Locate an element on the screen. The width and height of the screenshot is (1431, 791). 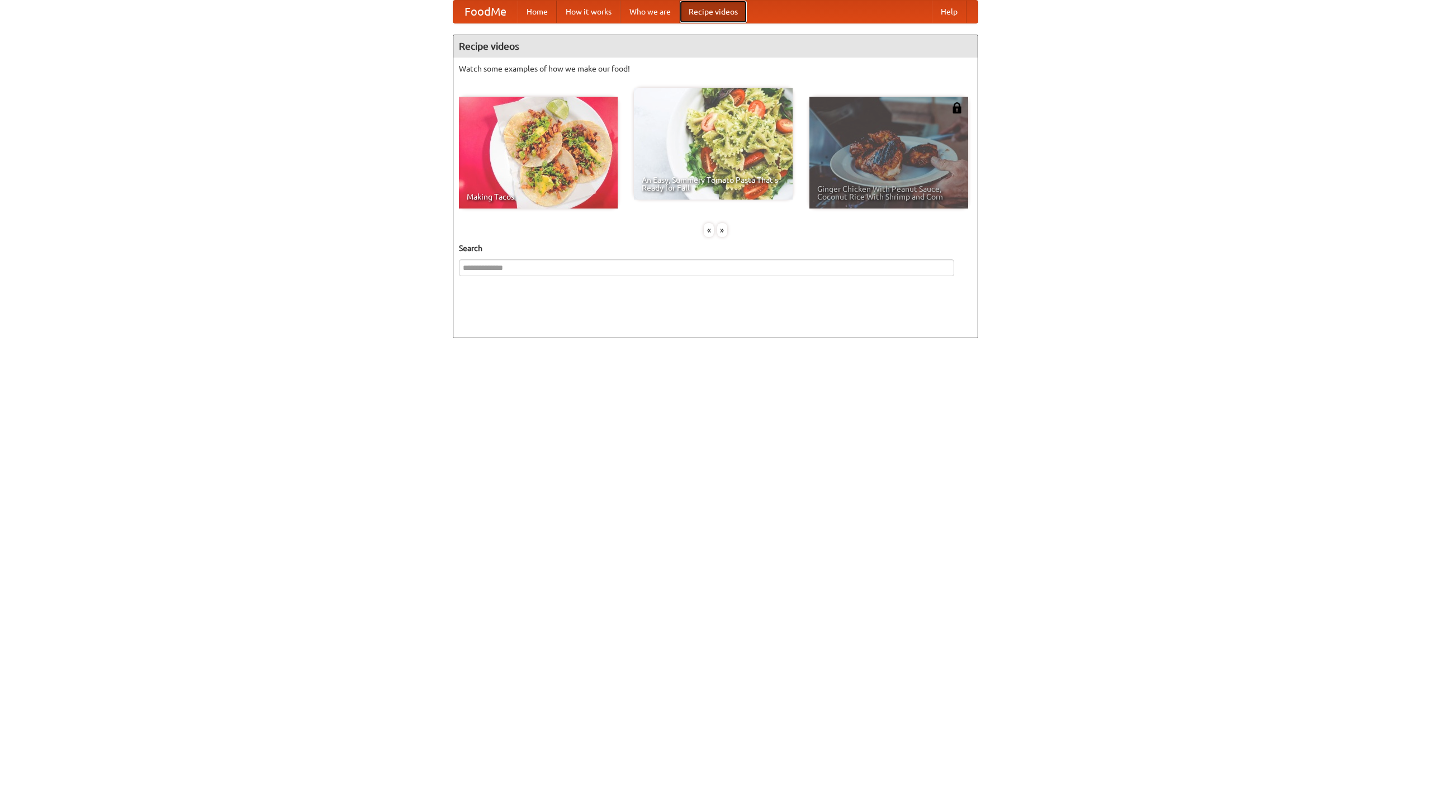
h4: Recipe videos is located at coordinates (715, 46).